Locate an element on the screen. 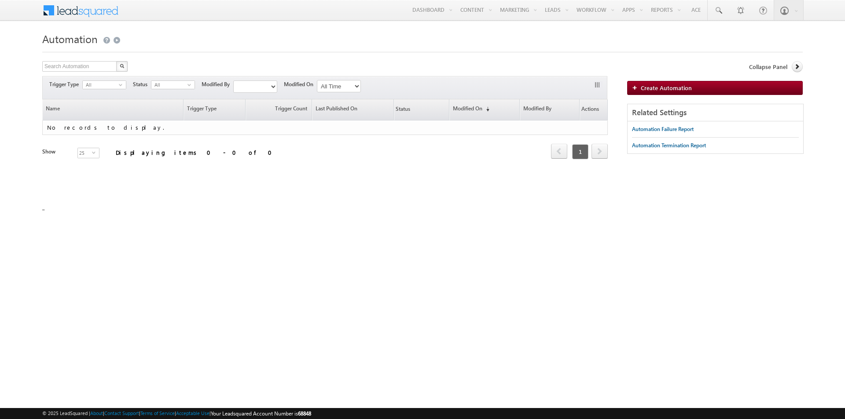 This screenshot has width=845, height=419. img: add_icon.png is located at coordinates (637, 88).